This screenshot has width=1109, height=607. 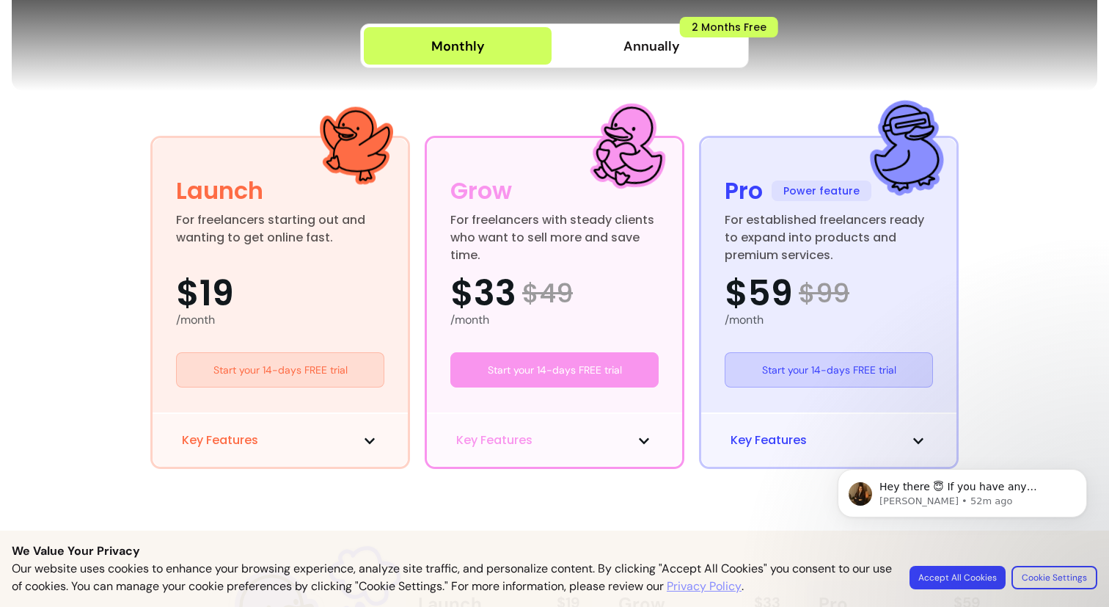 I want to click on div: message notification from Roberta, 52m ago. Hey there 😇 If you have any question about what you c..., so click(x=147, y=55).